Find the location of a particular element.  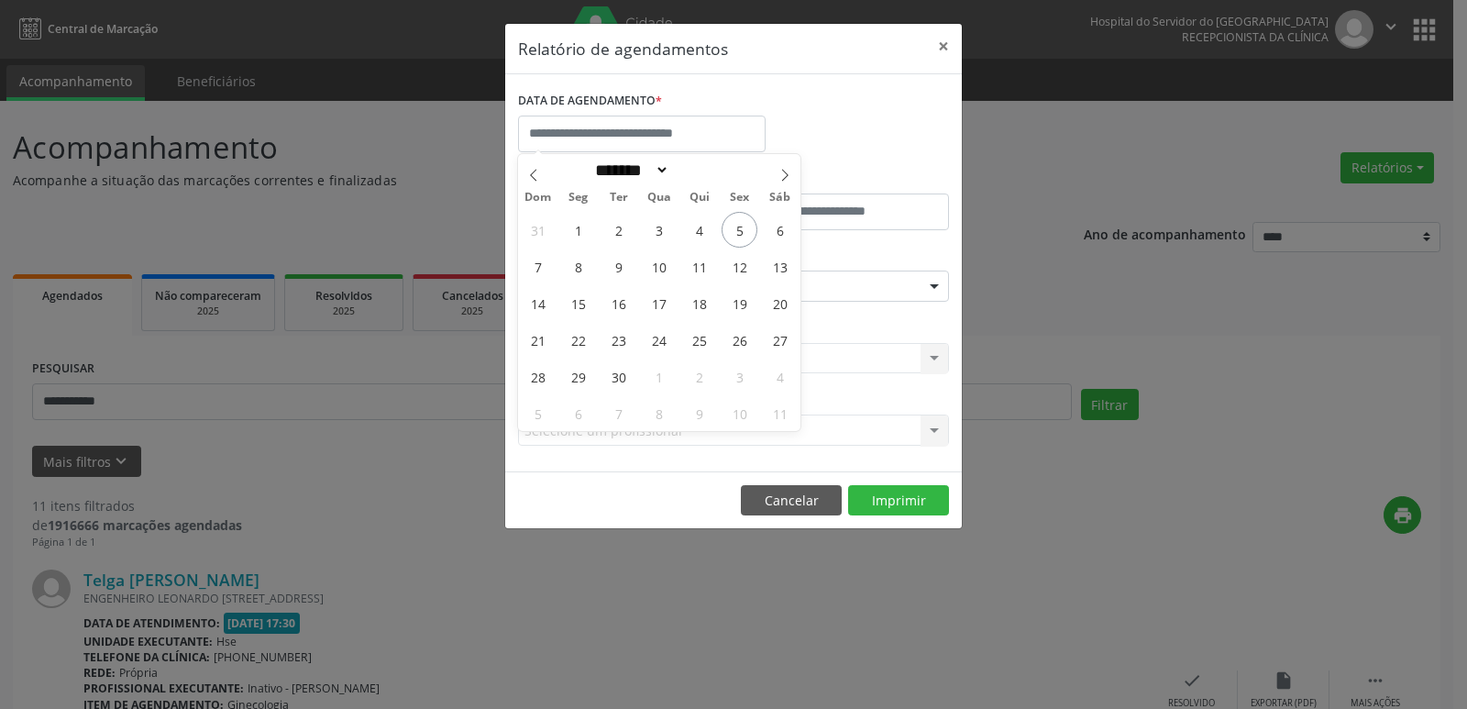

span: Setembro 14, 2025 is located at coordinates (537, 303).